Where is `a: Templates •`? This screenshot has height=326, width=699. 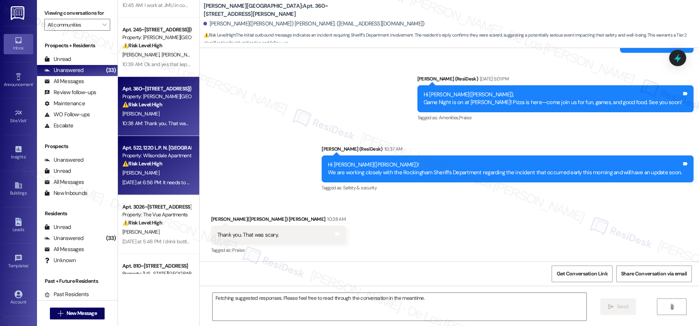 a: Templates • is located at coordinates (18, 262).